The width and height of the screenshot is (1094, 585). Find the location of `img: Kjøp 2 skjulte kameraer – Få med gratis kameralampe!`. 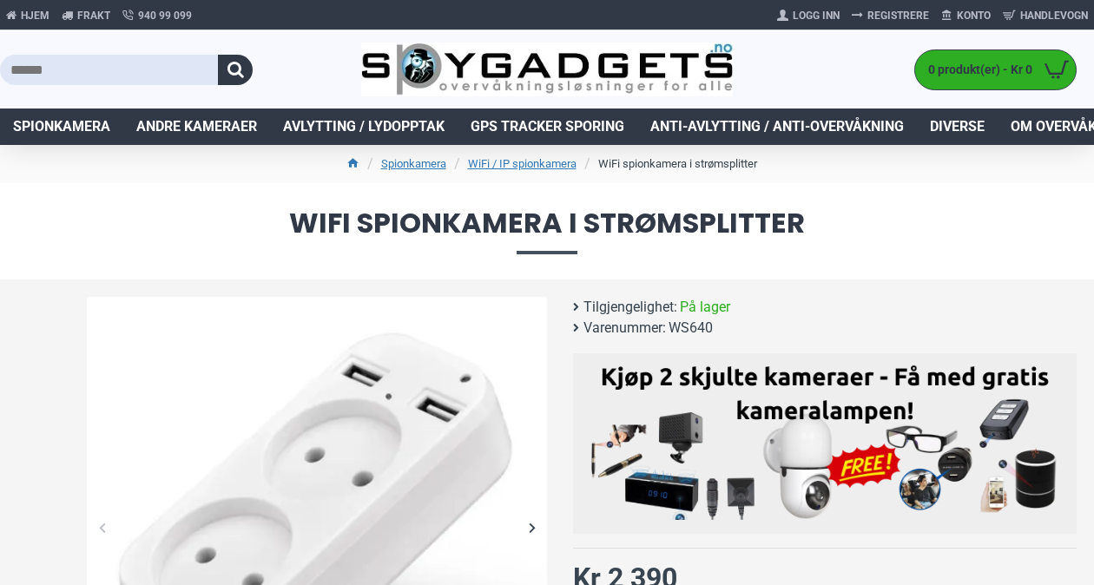

img: Kjøp 2 skjulte kameraer – Få med gratis kameralampe! is located at coordinates (825, 441).